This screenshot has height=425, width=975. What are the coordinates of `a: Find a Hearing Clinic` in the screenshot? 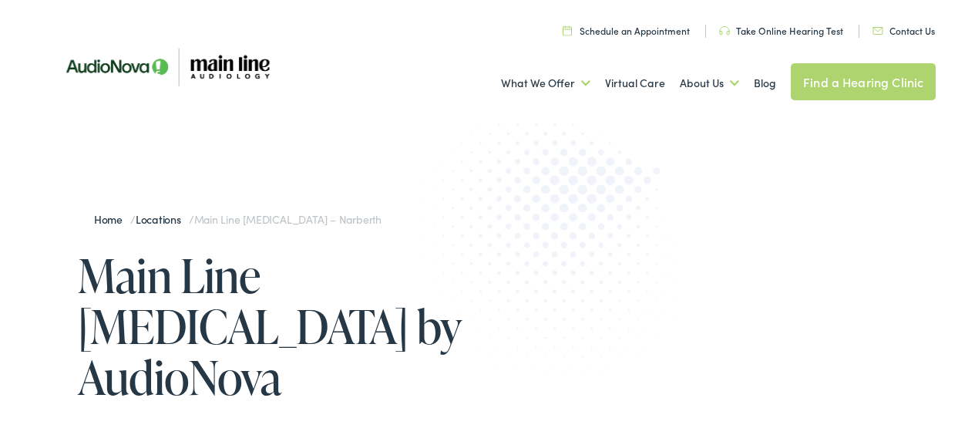 It's located at (863, 82).